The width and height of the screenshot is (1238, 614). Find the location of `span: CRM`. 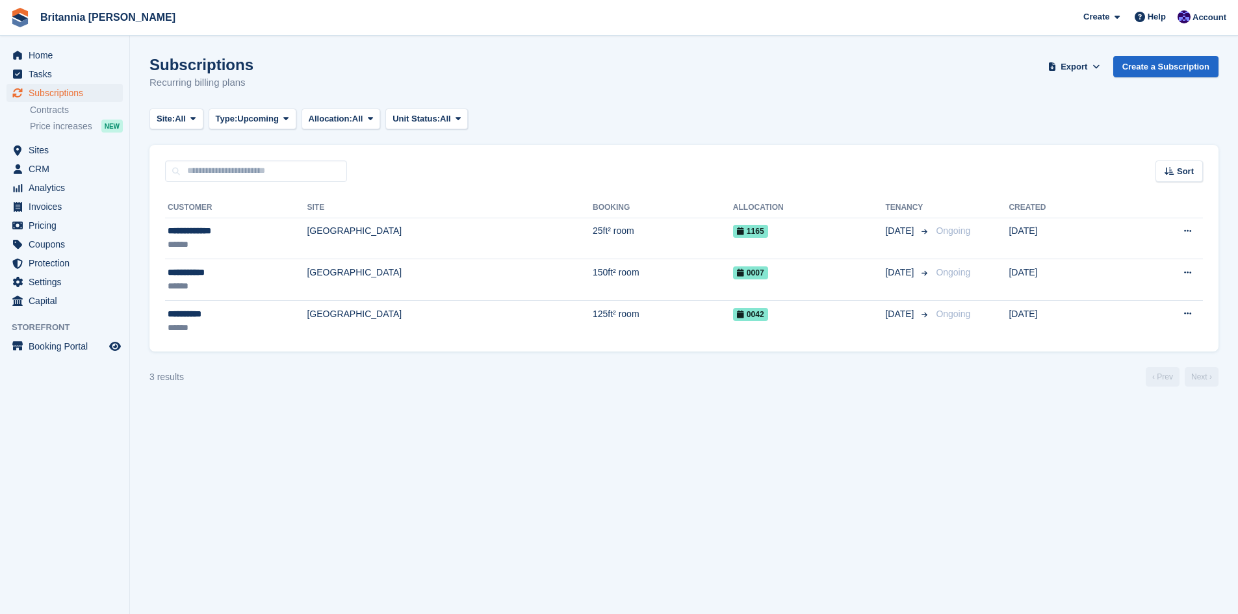

span: CRM is located at coordinates (68, 169).